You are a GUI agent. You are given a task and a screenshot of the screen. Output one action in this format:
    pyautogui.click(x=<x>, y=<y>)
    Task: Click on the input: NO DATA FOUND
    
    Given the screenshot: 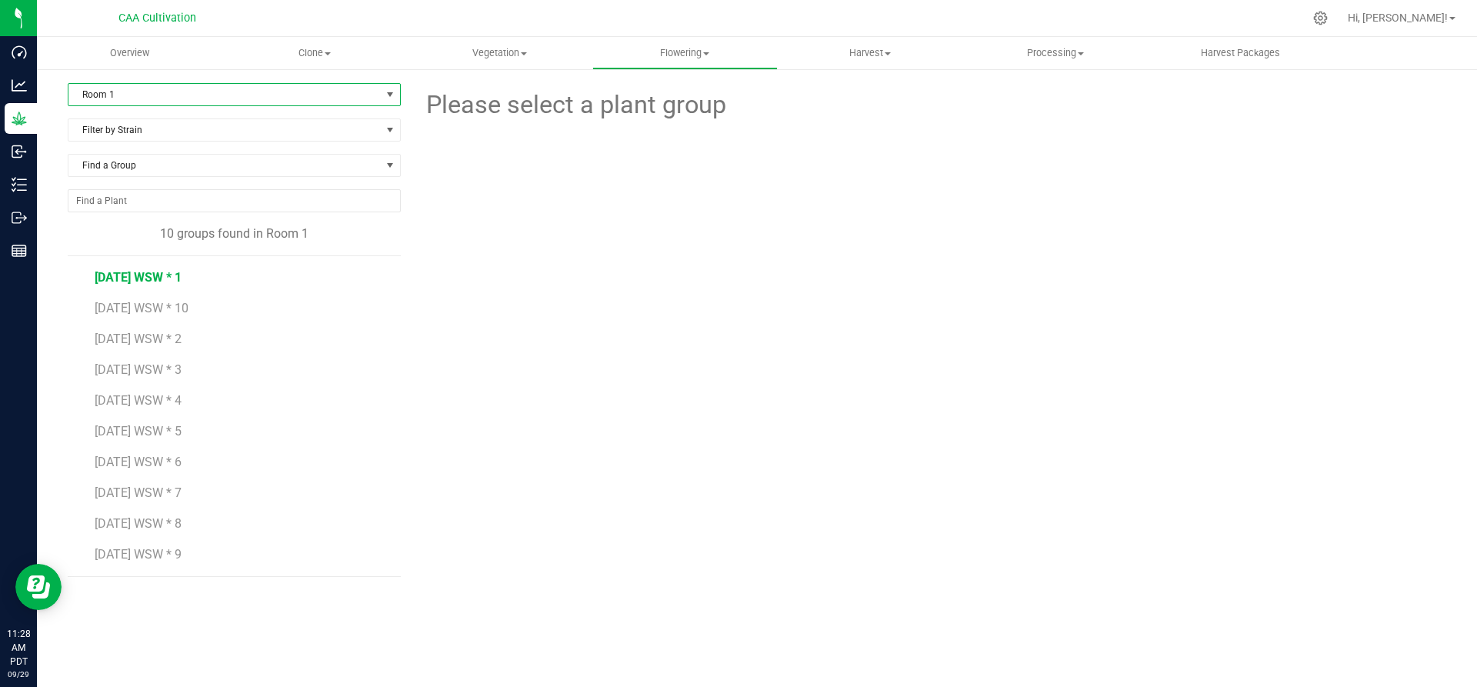 What is the action you would take?
    pyautogui.click(x=234, y=201)
    